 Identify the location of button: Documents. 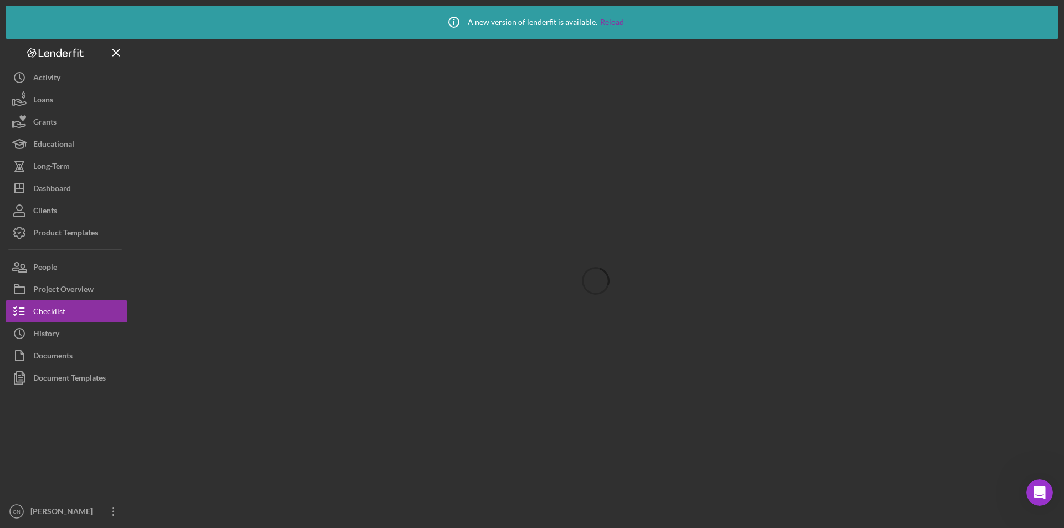
(67, 356).